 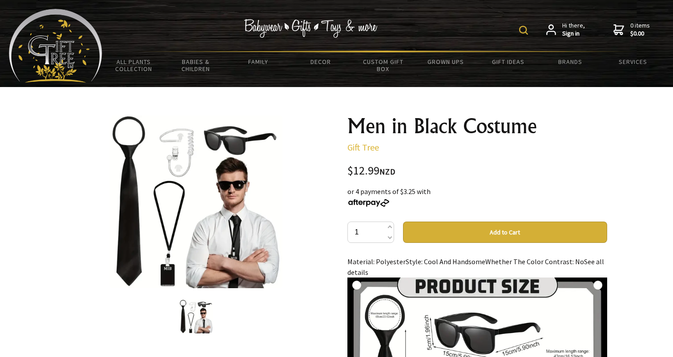 I want to click on a: Family, so click(x=258, y=62).